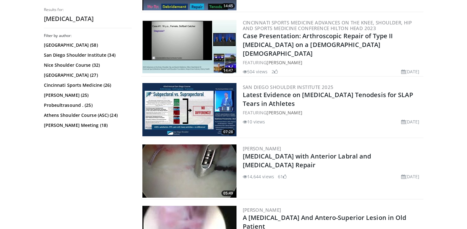 This screenshot has height=229, width=467. Describe the element at coordinates (288, 87) in the screenshot. I see `a: San Diego Shoulder Institute 2025` at that location.